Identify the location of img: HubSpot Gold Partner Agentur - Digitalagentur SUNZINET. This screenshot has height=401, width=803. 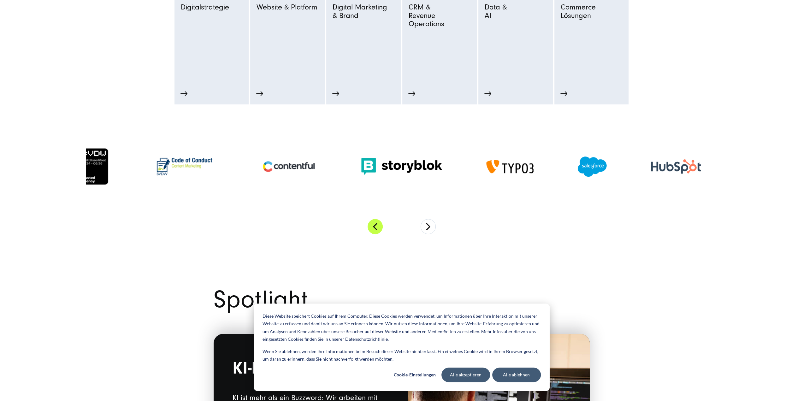
(676, 166).